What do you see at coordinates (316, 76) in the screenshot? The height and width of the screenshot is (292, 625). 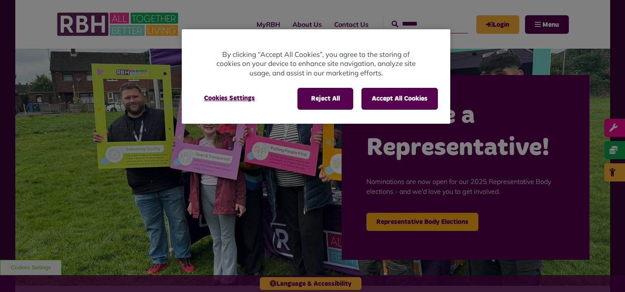 I see `div: Privacy` at bounding box center [316, 76].